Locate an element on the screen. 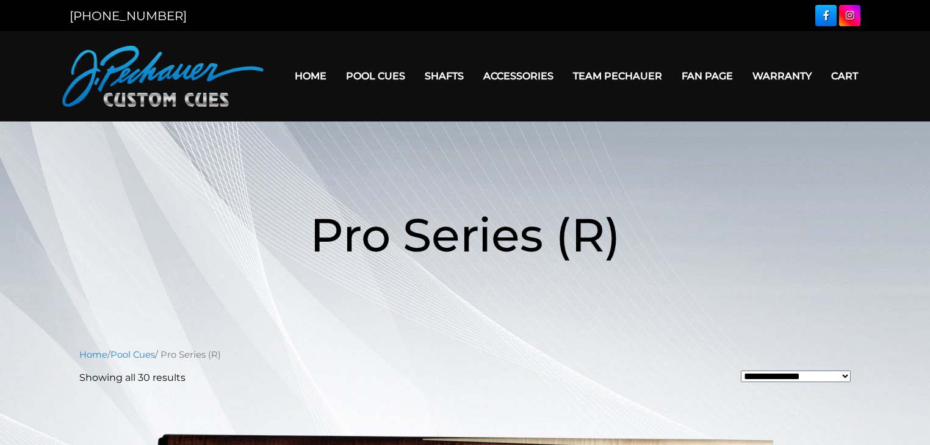 The image size is (930, 445). a: Shafts is located at coordinates (444, 76).